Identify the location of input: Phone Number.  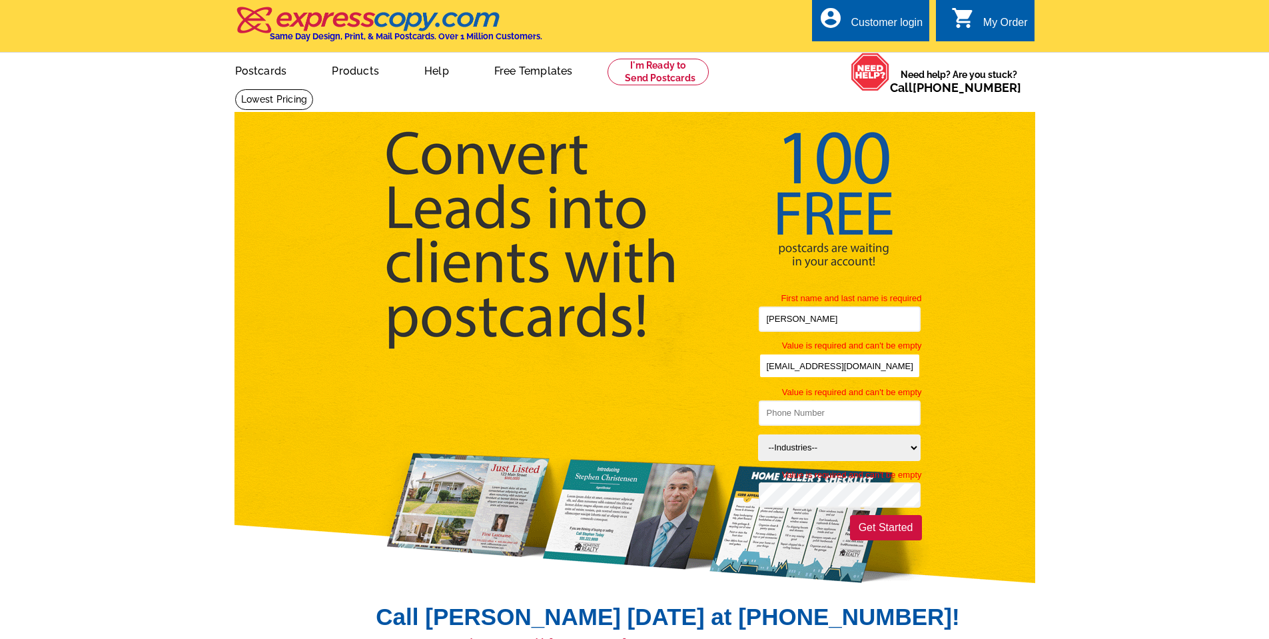
(839, 413).